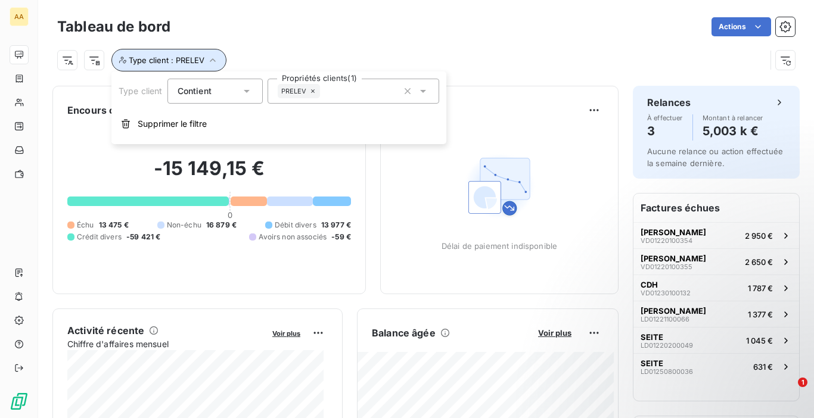 The width and height of the screenshot is (814, 418). I want to click on h6: Relances, so click(668, 102).